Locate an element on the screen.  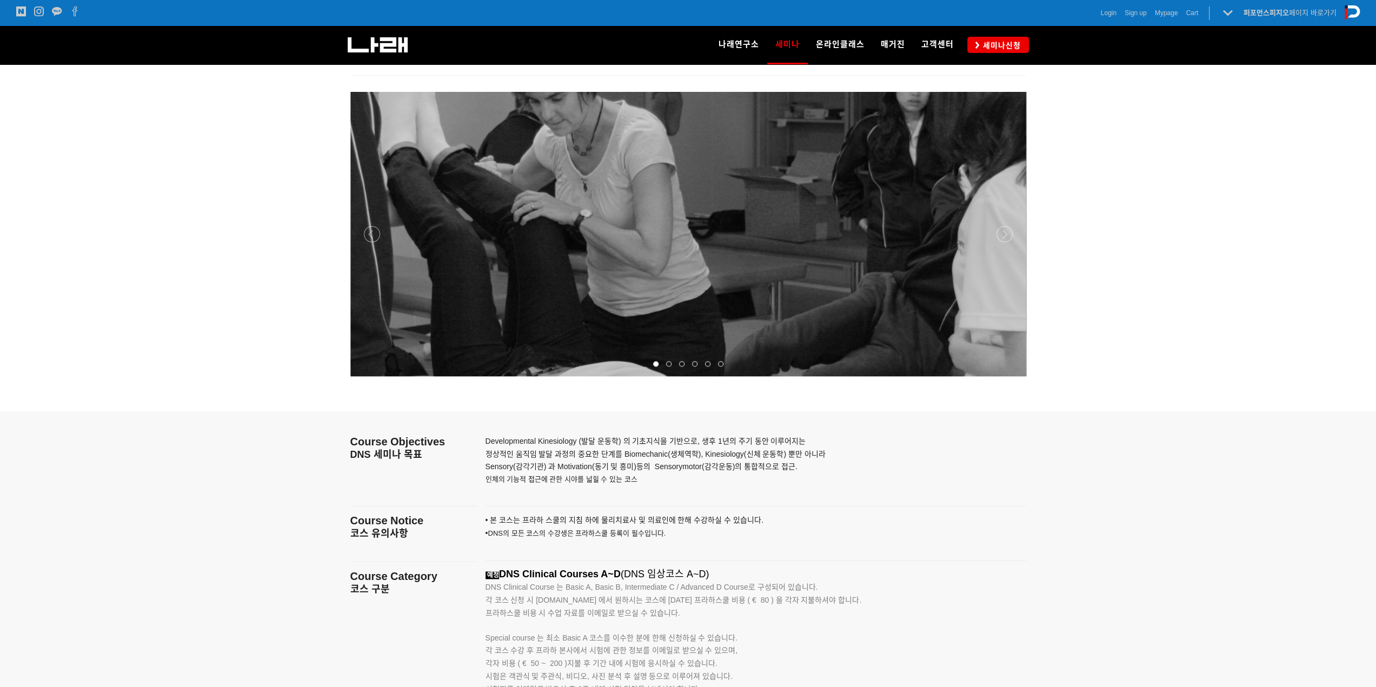
strong: 예정 is located at coordinates (493, 575).